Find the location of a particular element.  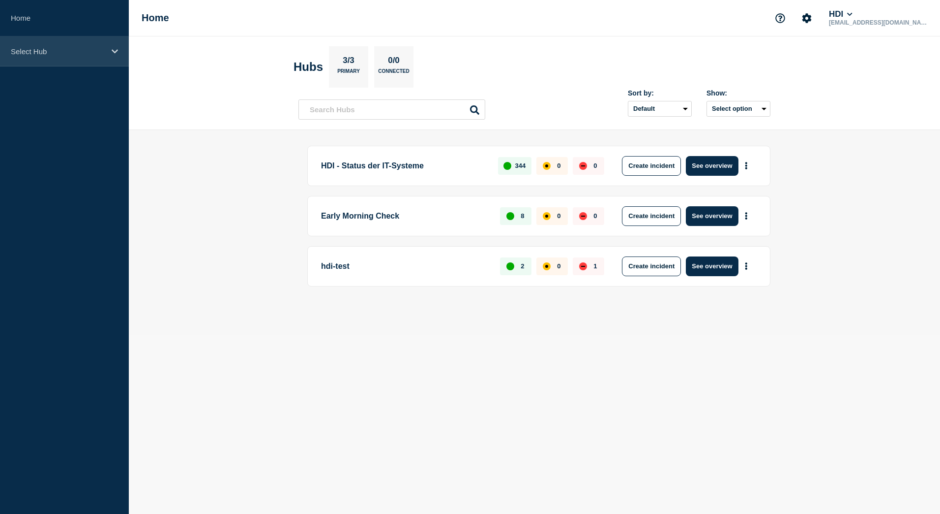

p: HDI - Status der IT-Systeme is located at coordinates (404, 166).